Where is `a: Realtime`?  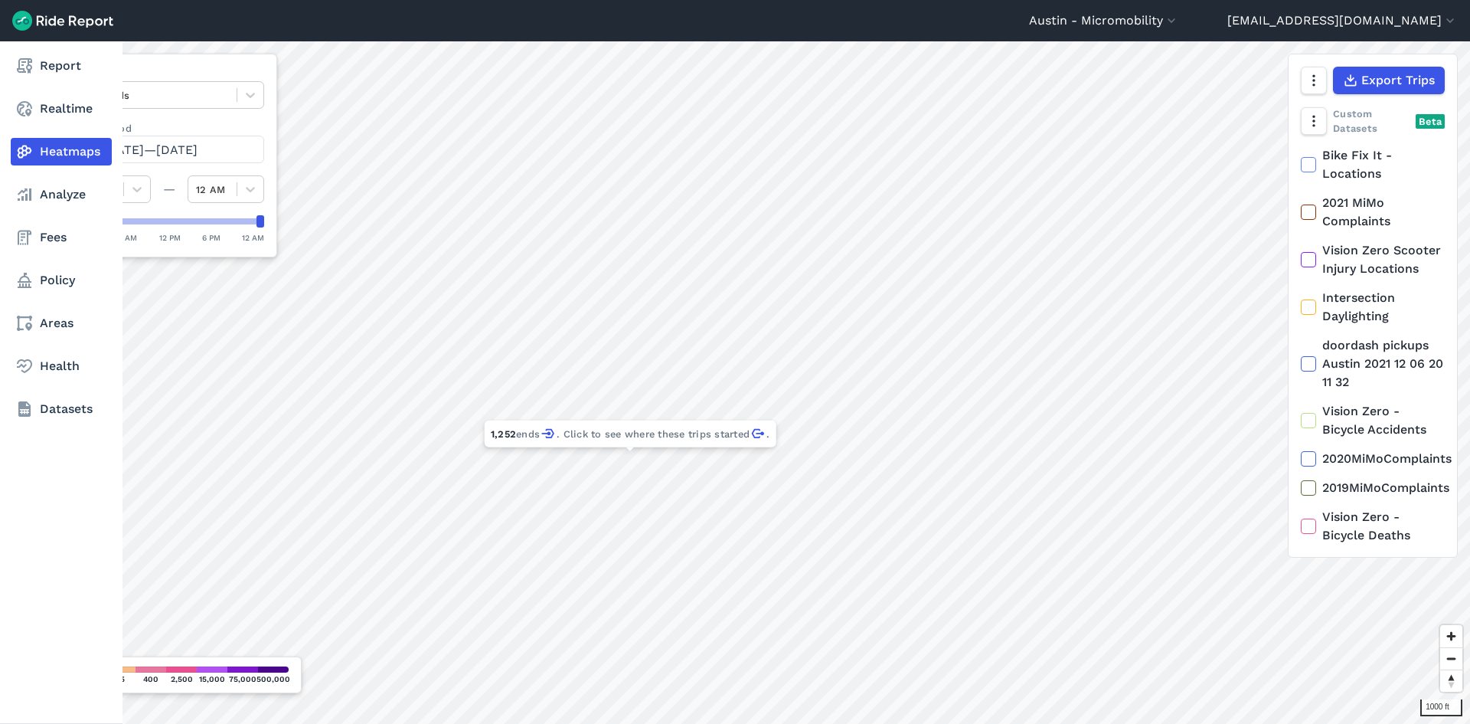
a: Realtime is located at coordinates (61, 109).